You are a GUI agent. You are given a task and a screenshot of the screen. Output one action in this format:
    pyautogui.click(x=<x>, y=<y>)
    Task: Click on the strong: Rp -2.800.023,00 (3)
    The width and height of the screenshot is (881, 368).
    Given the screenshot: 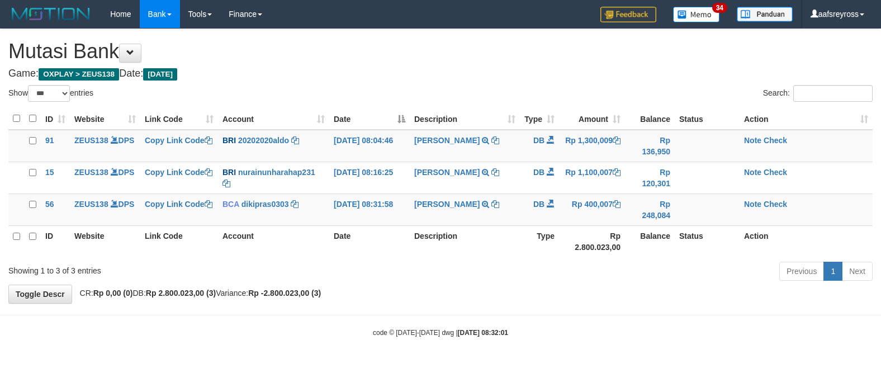 What is the action you would take?
    pyautogui.click(x=285, y=293)
    